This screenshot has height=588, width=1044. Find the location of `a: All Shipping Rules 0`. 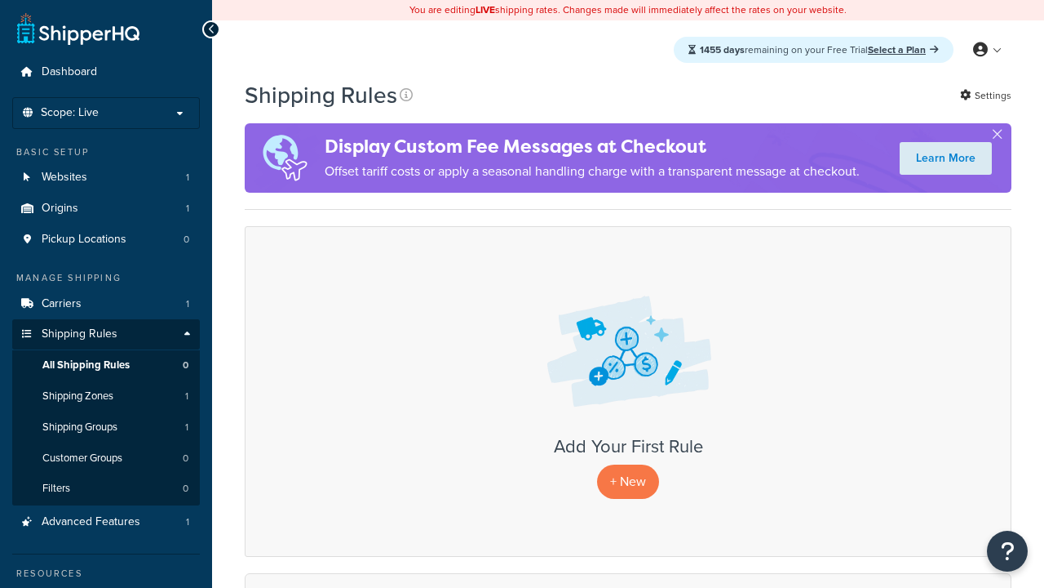

a: All Shipping Rules 0 is located at coordinates (106, 365).